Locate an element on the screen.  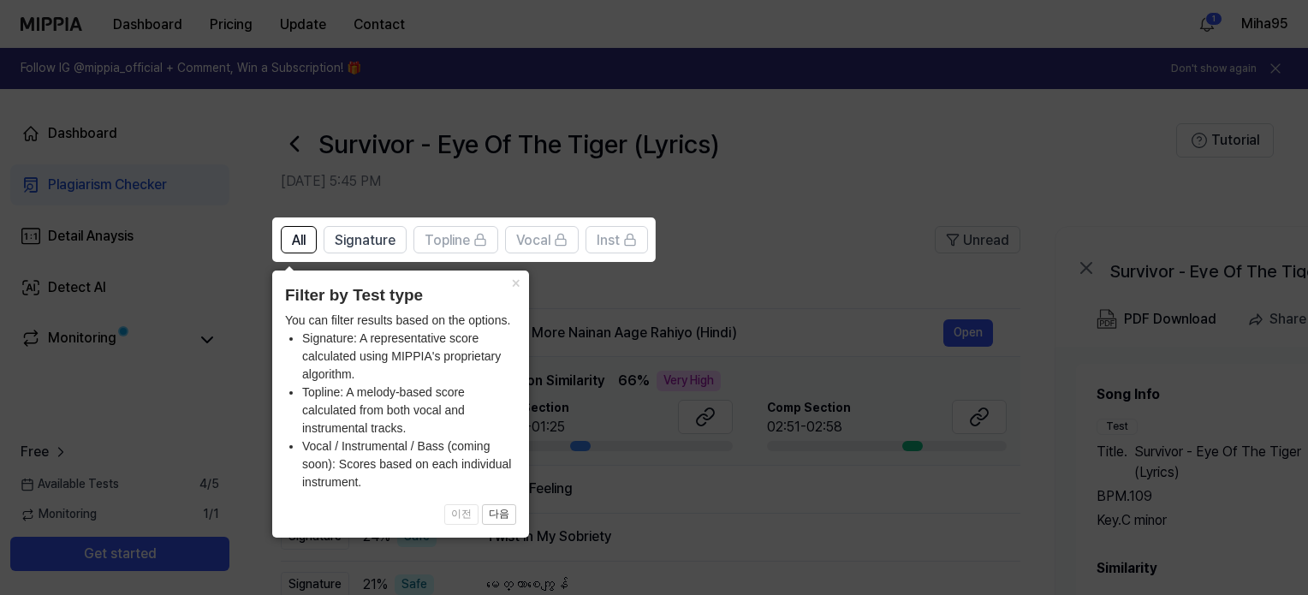
li: Topline: A melody-based score calculated from both vocal and instrumental tracks. is located at coordinates (409, 410).